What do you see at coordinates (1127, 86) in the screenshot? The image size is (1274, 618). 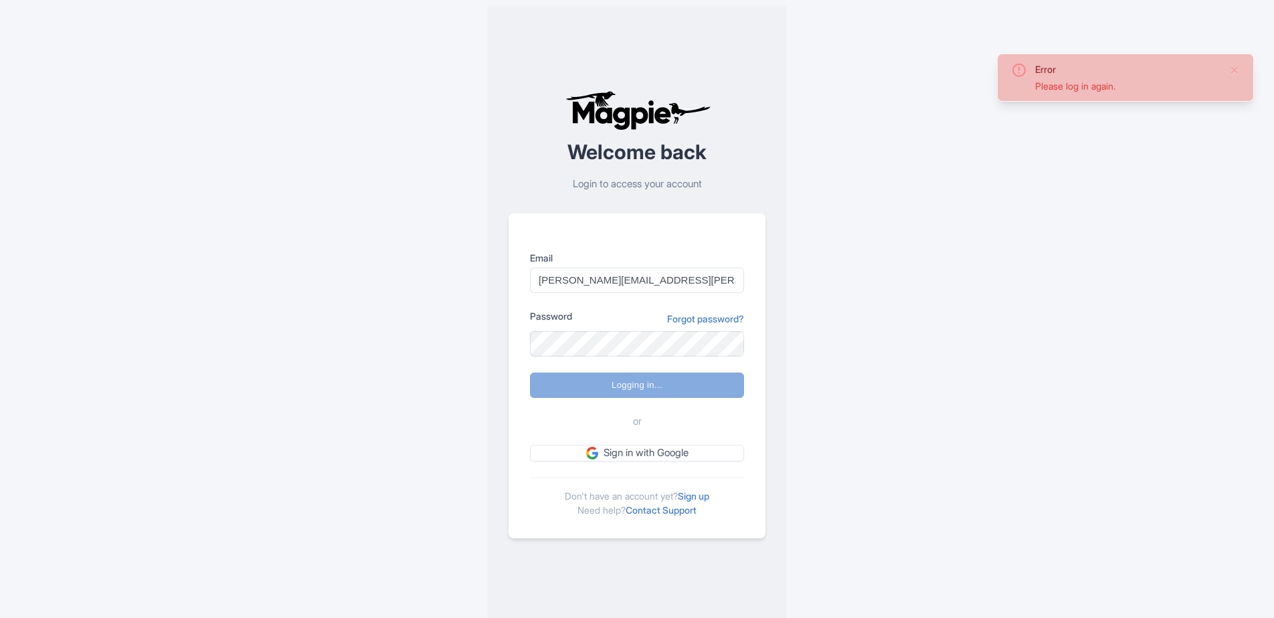 I see `div: Please log in again.` at bounding box center [1127, 86].